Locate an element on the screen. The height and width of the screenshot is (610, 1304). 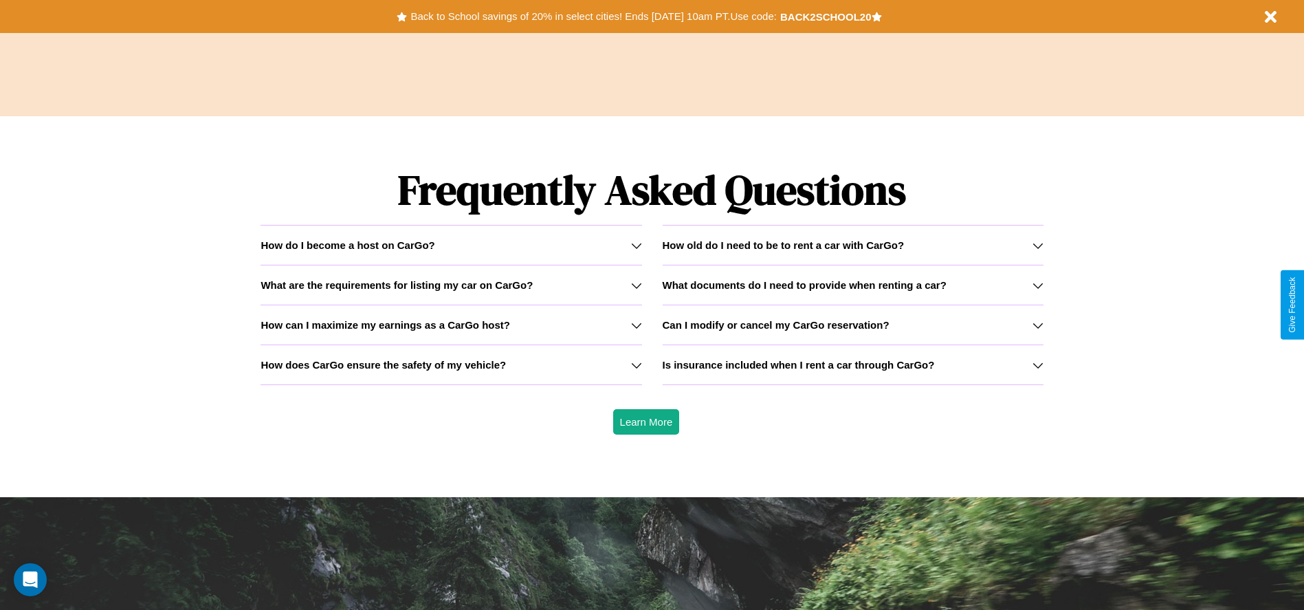
h3: What are the requirements for listing my car on CarGo? is located at coordinates (397, 284).